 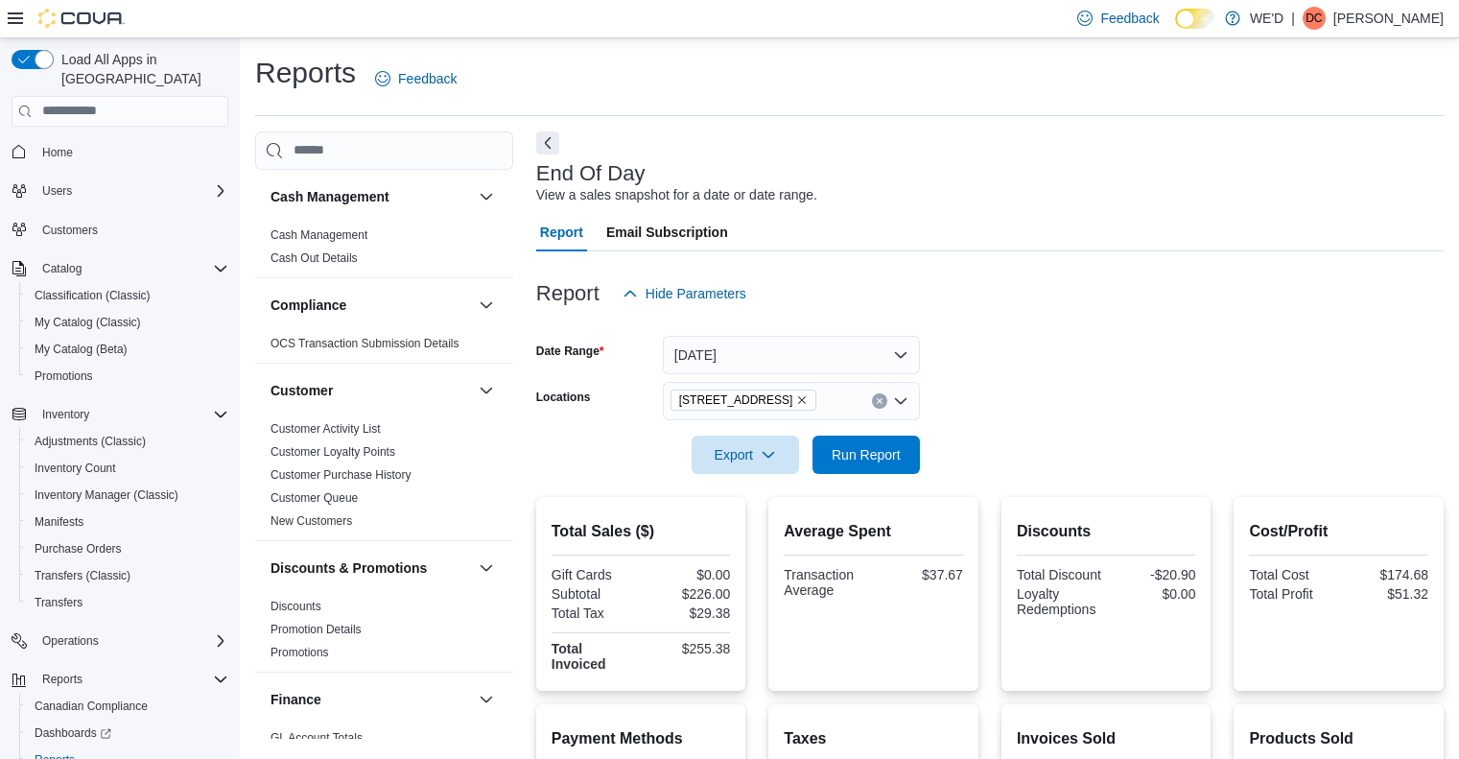 What do you see at coordinates (676, 195) in the screenshot?
I see `div: View a sales snapshot for a date or date range.` at bounding box center [676, 195].